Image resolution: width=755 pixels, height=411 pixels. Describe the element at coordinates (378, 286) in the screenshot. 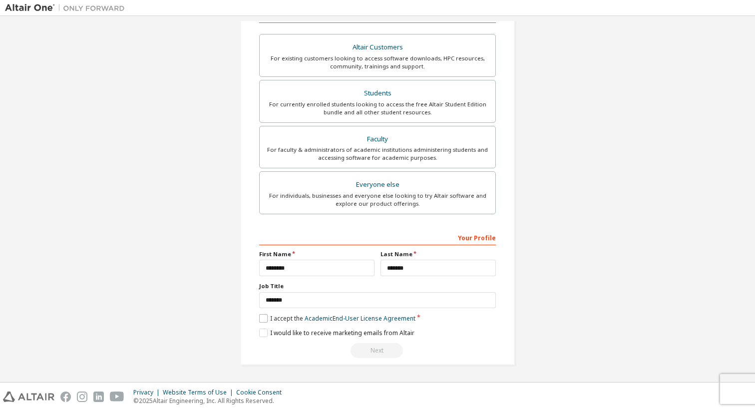

I see `label: Job Title` at that location.